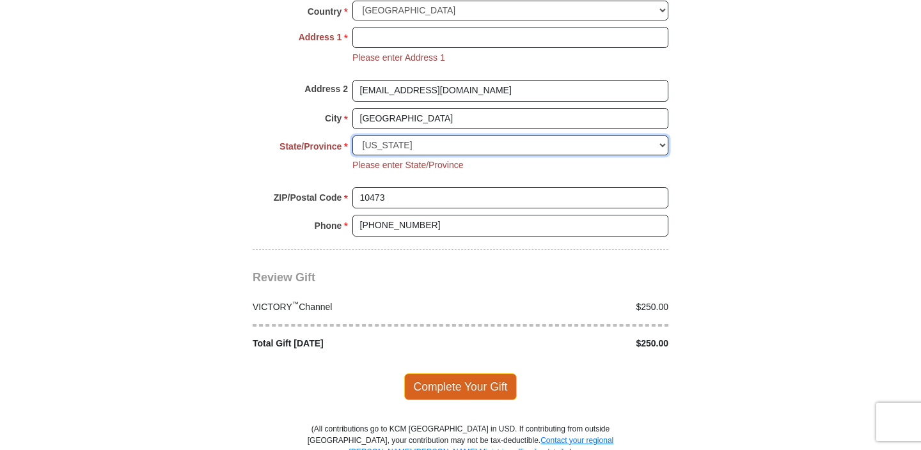  Describe the element at coordinates (308, 198) in the screenshot. I see `strong: ZIP/Postal Code` at that location.